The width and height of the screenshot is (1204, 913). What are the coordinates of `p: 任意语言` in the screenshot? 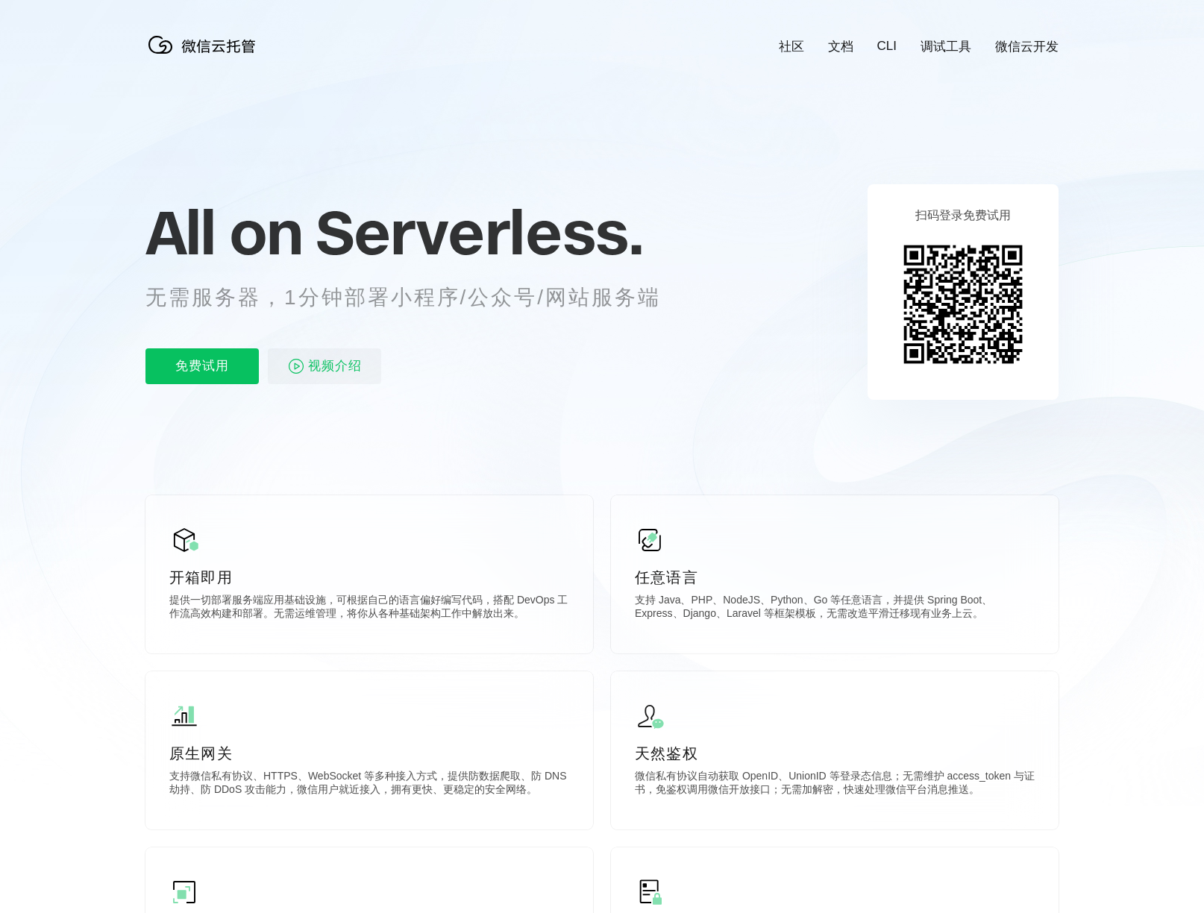 It's located at (834, 577).